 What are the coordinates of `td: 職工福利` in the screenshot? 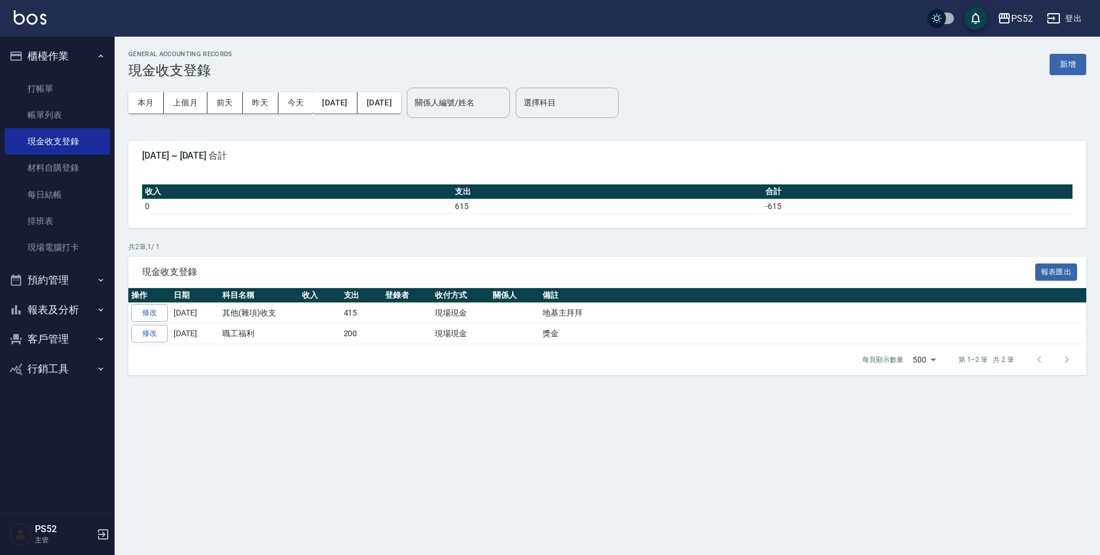 It's located at (259, 334).